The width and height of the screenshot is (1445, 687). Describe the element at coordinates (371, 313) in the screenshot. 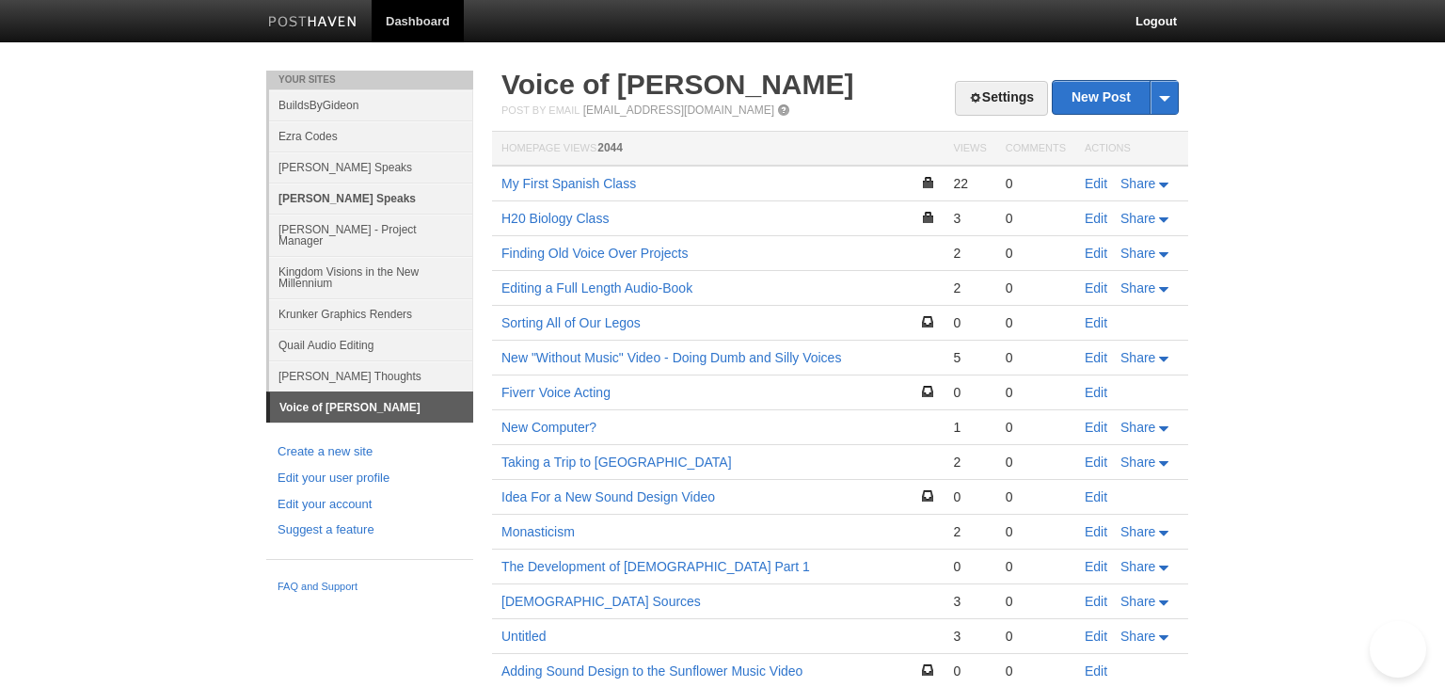

I see `a: Krunker Graphics Renders` at that location.